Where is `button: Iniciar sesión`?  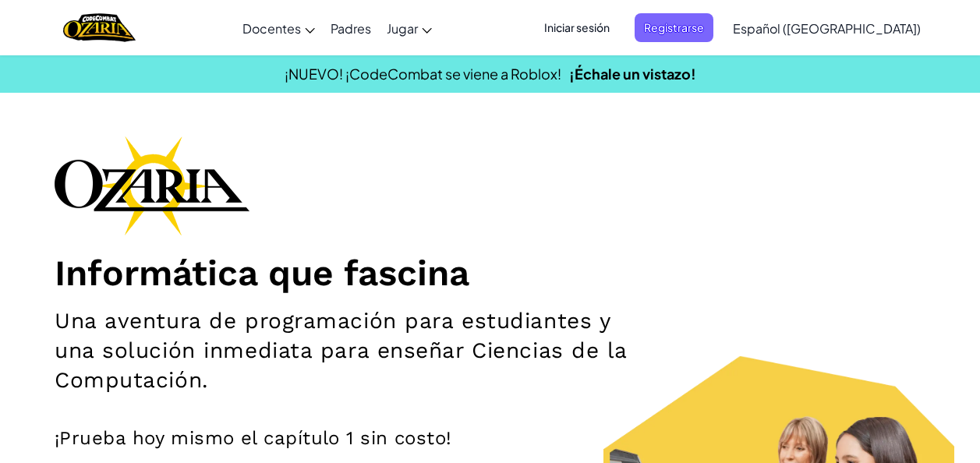
button: Iniciar sesión is located at coordinates (577, 27).